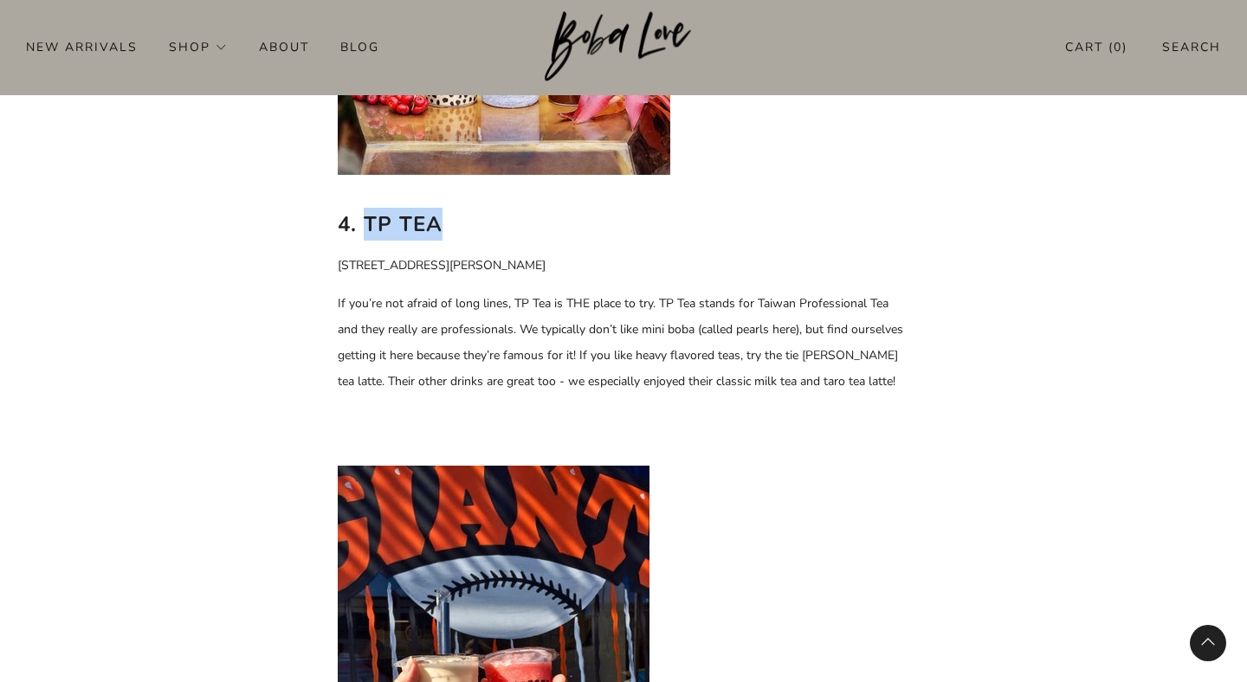 The height and width of the screenshot is (682, 1247). I want to click on back-to-top-button: Back to top, so click(1208, 643).